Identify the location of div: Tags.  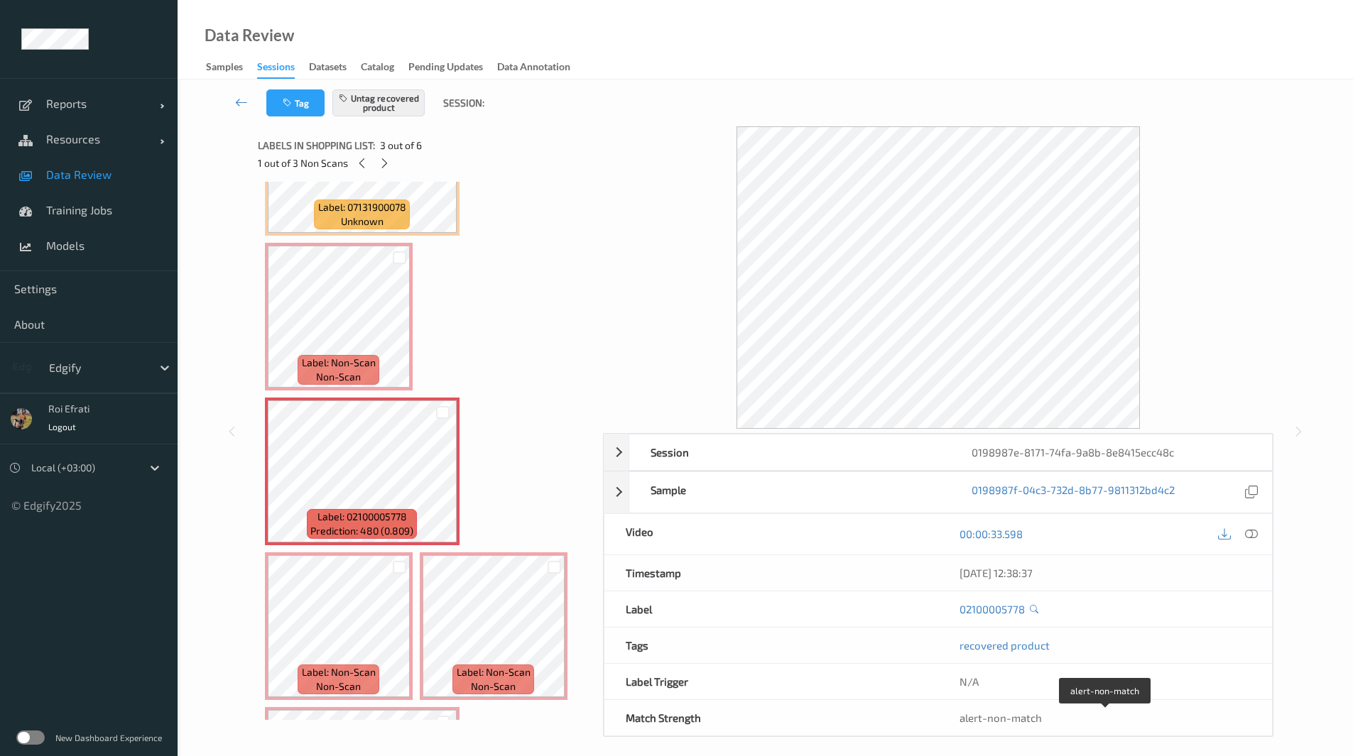
(771, 645).